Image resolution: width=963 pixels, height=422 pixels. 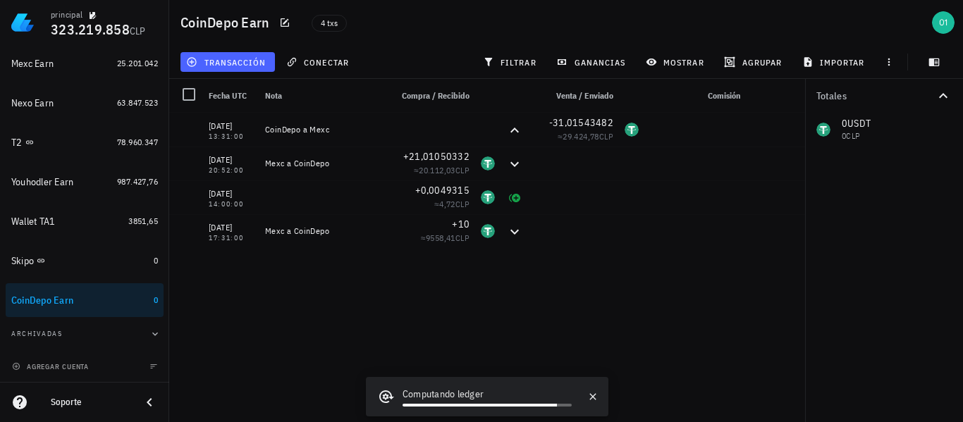 I want to click on span: Comisión, so click(x=724, y=95).